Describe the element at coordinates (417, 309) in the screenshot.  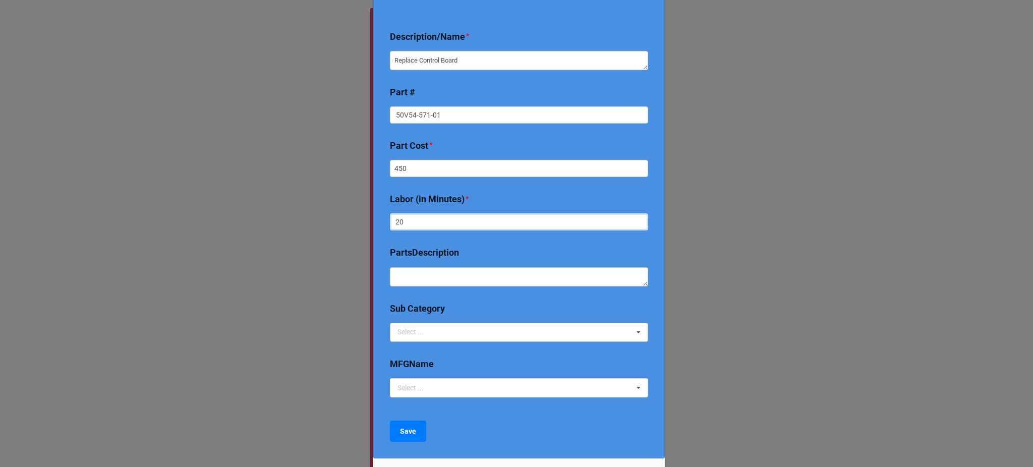
I see `label: Sub Category` at that location.